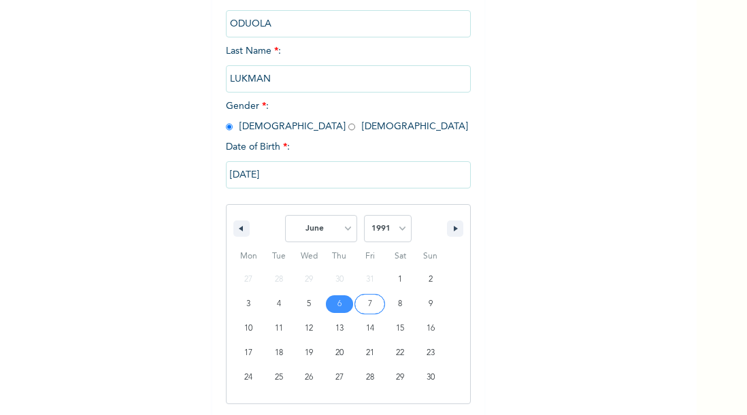 Image resolution: width=747 pixels, height=415 pixels. I want to click on span: Wed, so click(309, 256).